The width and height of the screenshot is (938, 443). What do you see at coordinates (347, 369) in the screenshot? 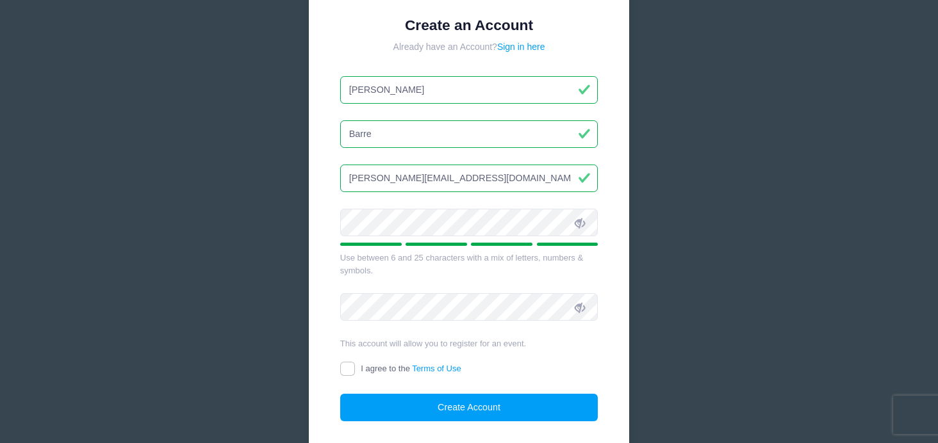
I see `input: I agree to theTerms of Use` at bounding box center [347, 369].